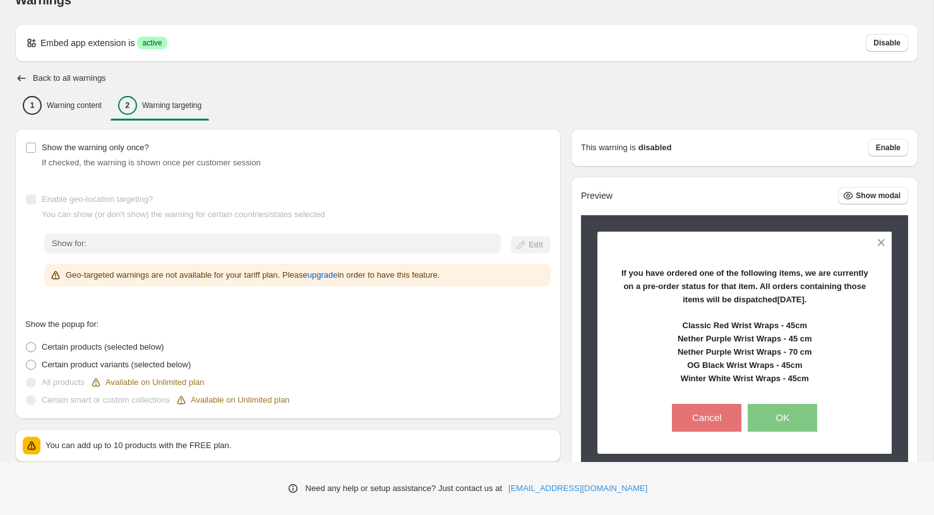 This screenshot has width=934, height=515. I want to click on h2: Preview, so click(597, 196).